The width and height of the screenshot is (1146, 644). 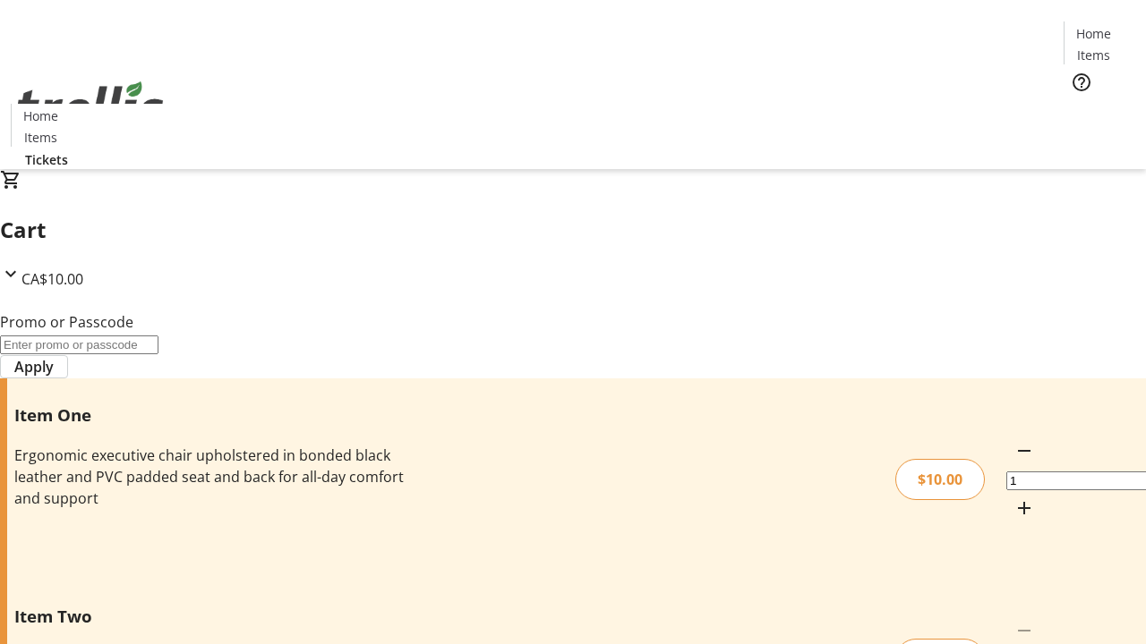 What do you see at coordinates (34, 367) in the screenshot?
I see `span: Apply` at bounding box center [34, 367].